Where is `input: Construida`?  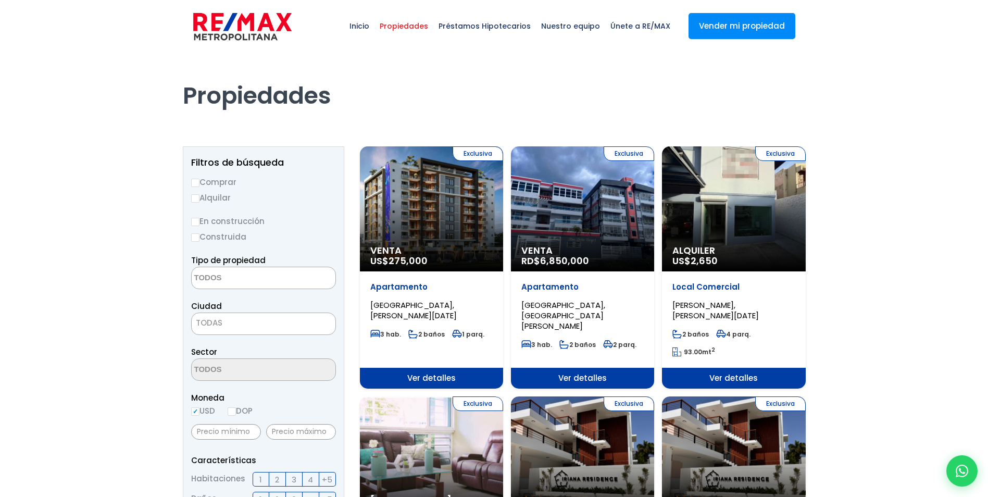
input: Construida is located at coordinates (195, 237).